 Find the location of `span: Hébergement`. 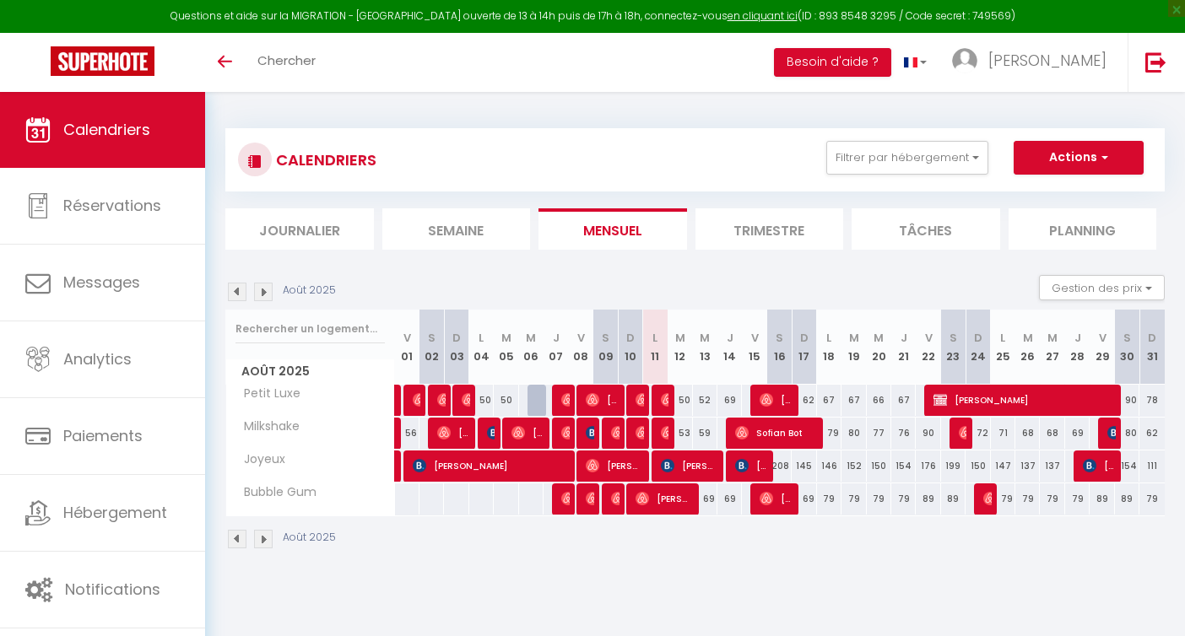

span: Hébergement is located at coordinates (115, 512).